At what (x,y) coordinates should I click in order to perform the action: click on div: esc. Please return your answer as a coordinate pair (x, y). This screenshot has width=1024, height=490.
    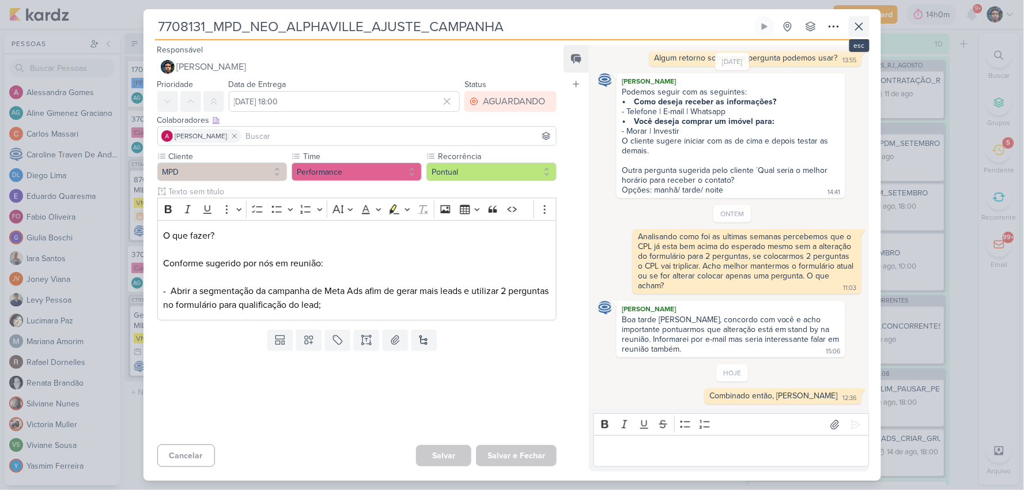
    Looking at the image, I should click on (859, 46).